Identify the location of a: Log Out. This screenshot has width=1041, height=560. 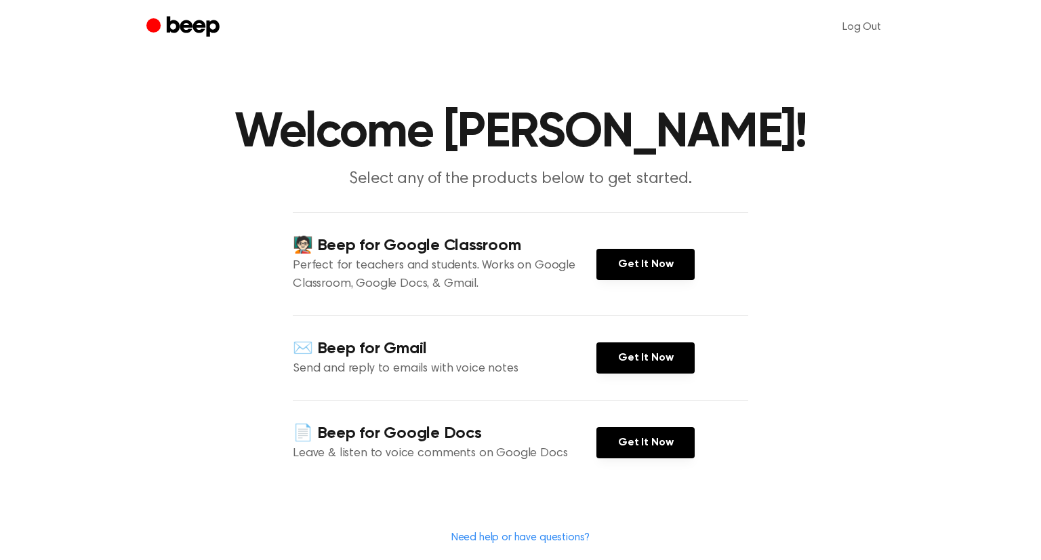
(861, 27).